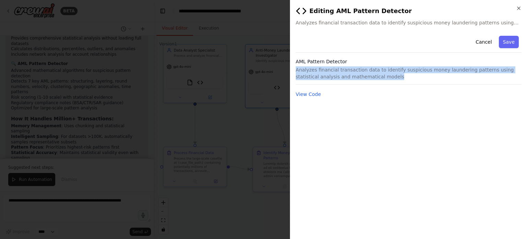  I want to click on button: Save, so click(509, 42).